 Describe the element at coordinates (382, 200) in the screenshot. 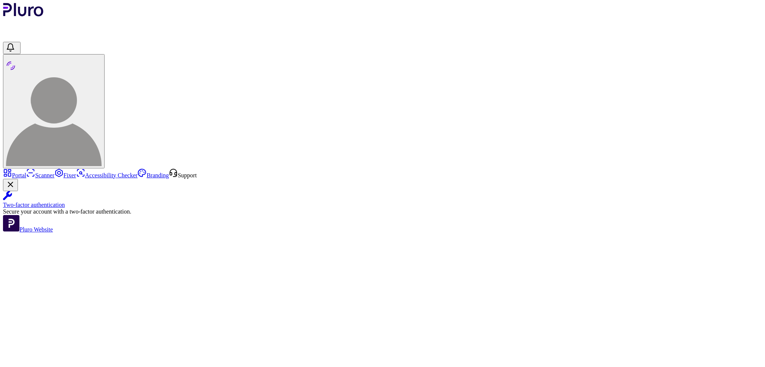

I see `a: Two-factor authentication` at that location.